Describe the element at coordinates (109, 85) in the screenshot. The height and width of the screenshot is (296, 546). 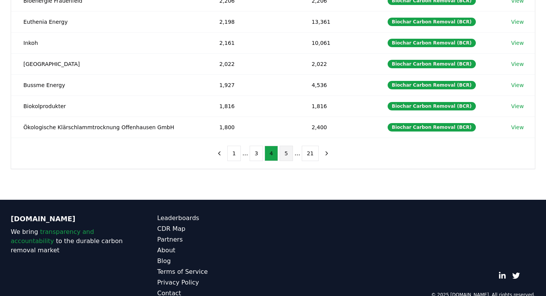
I see `td: Bussme Energy` at that location.